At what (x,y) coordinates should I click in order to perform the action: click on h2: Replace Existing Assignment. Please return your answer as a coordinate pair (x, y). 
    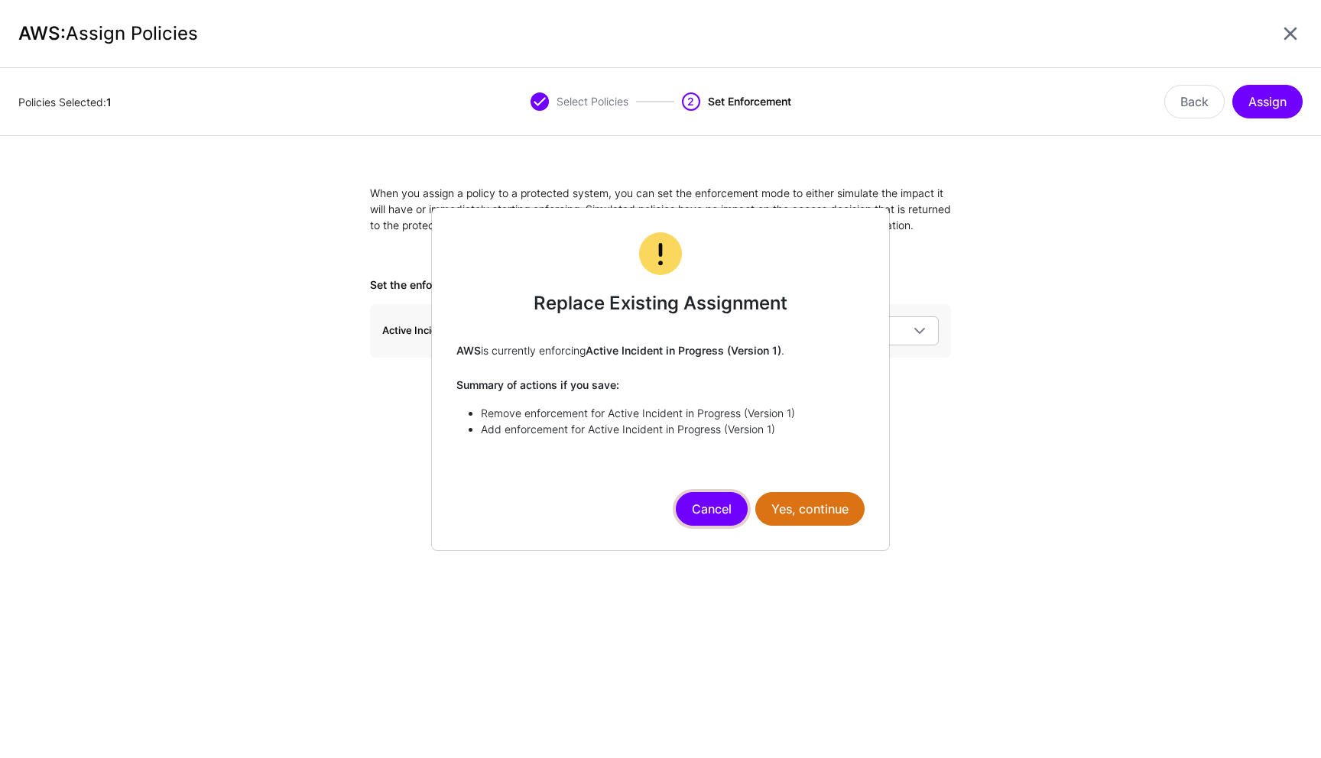
    Looking at the image, I should click on (661, 304).